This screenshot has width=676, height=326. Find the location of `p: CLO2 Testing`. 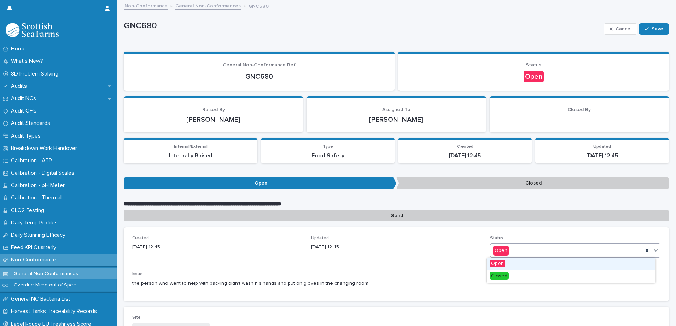

p: CLO2 Testing is located at coordinates (29, 211).